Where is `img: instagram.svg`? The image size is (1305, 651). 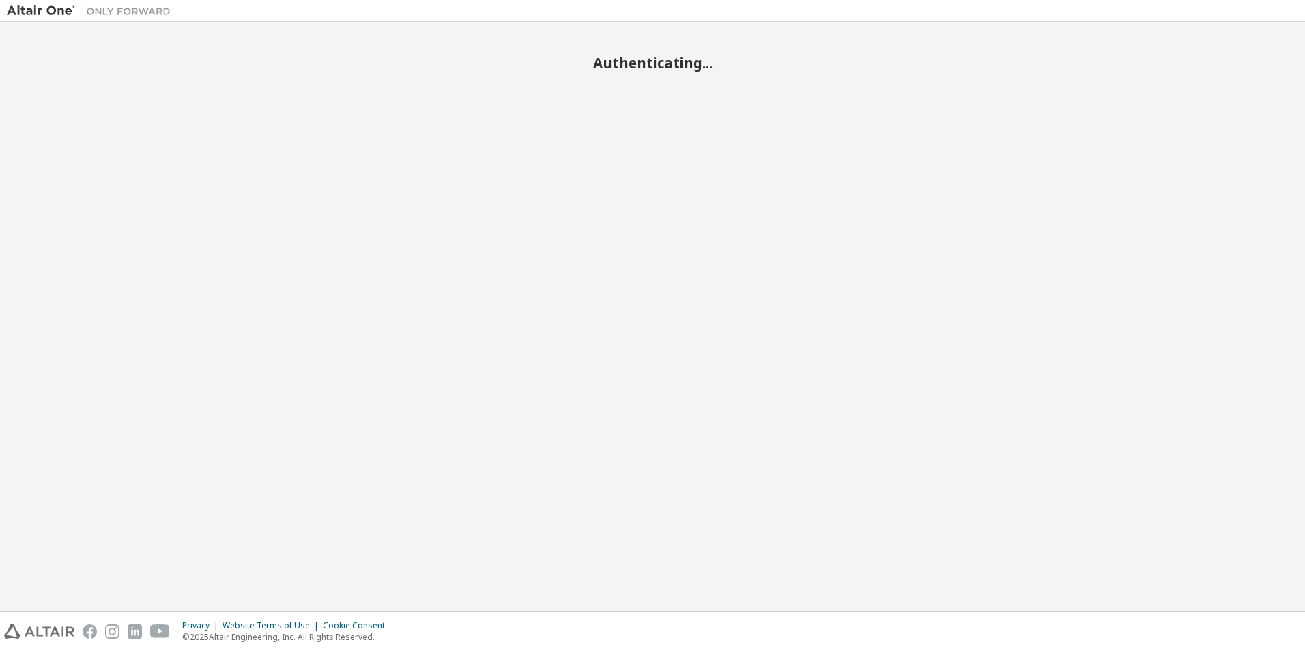
img: instagram.svg is located at coordinates (112, 631).